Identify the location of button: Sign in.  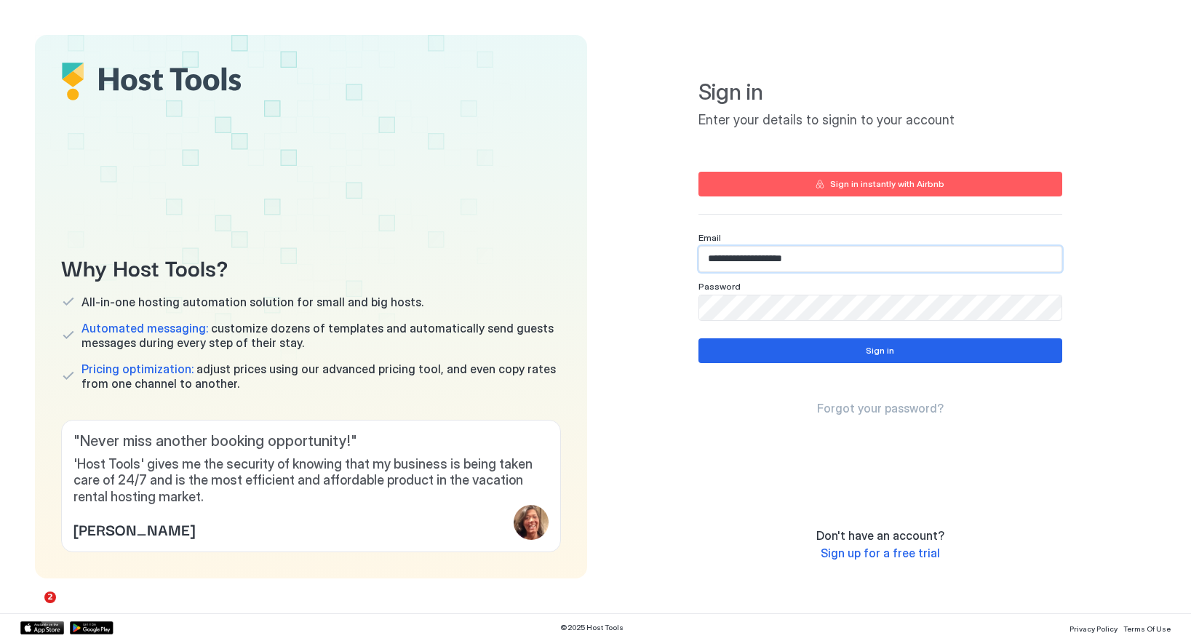
(881, 351).